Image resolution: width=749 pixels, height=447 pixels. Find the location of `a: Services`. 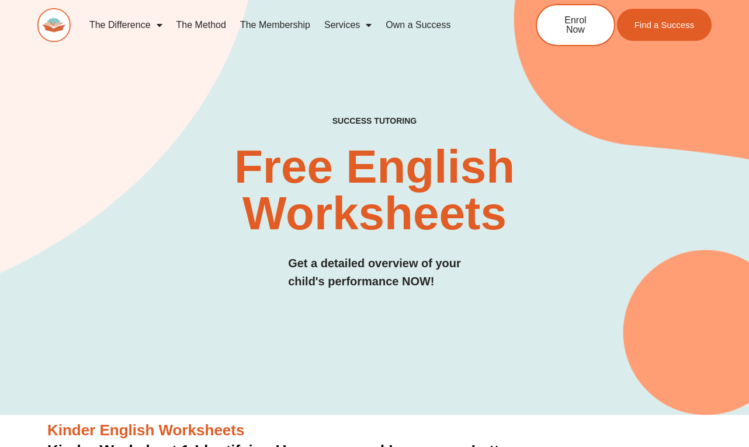

a: Services is located at coordinates (348, 25).